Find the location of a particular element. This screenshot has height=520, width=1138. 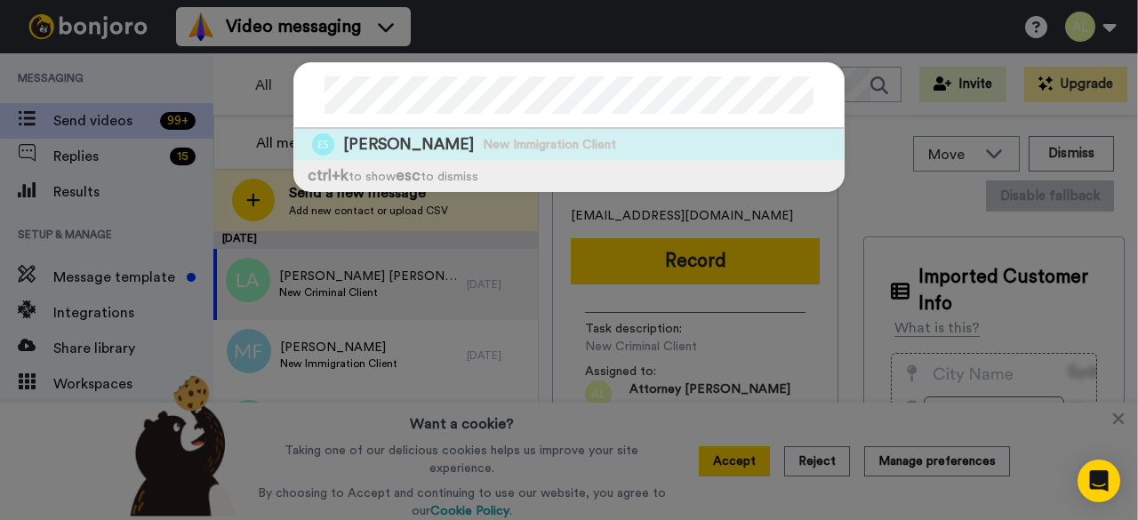

div: to show to dismiss is located at coordinates (569, 175).